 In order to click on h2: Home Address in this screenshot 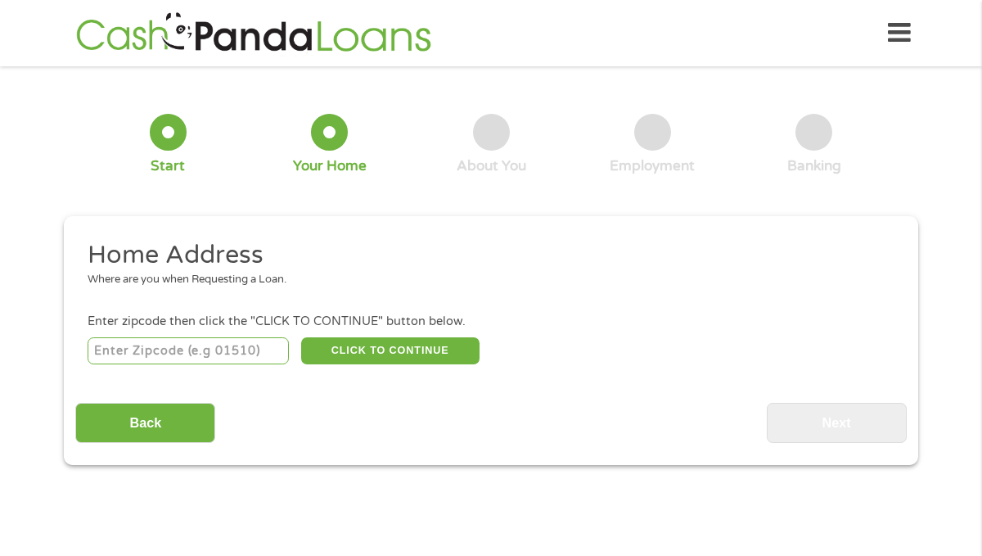, I will do `click(486, 255)`.